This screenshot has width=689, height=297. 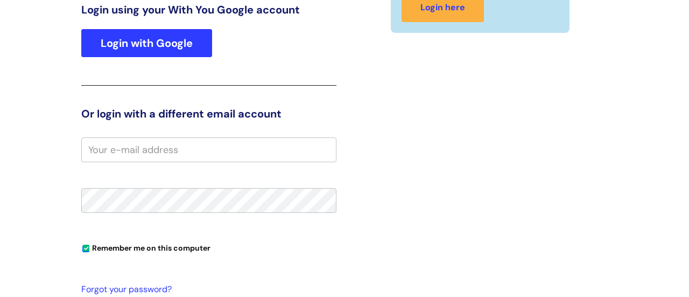 I want to click on input: Your e-mail address, so click(x=209, y=150).